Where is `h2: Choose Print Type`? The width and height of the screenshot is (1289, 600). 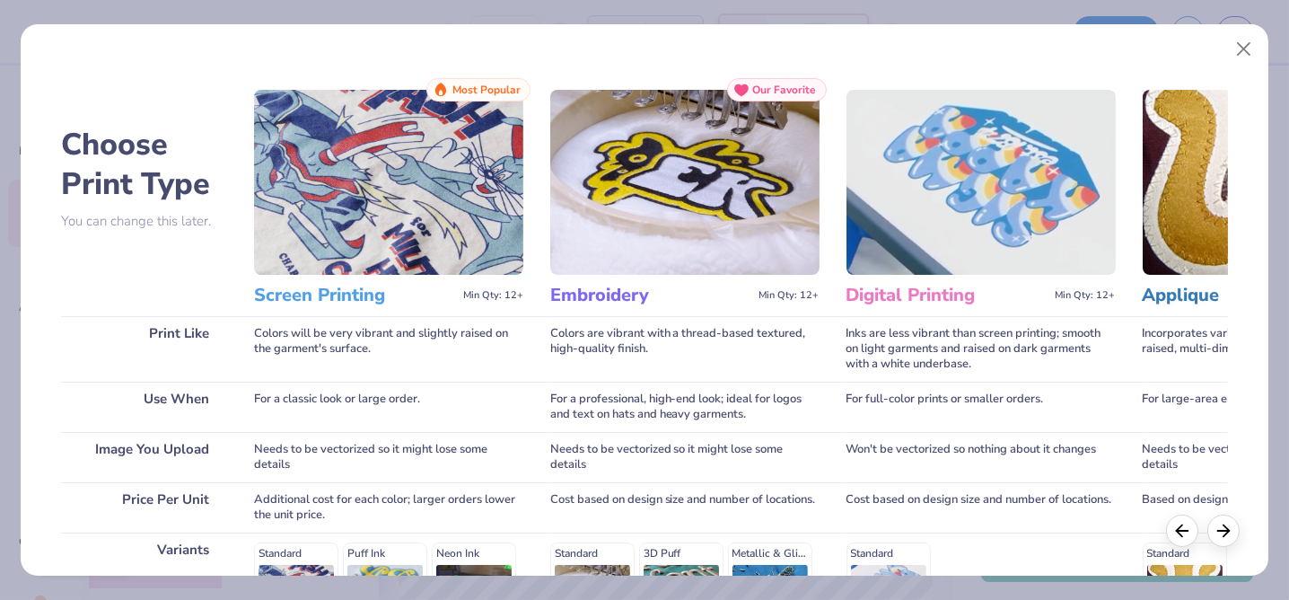 h2: Choose Print Type is located at coordinates (144, 164).